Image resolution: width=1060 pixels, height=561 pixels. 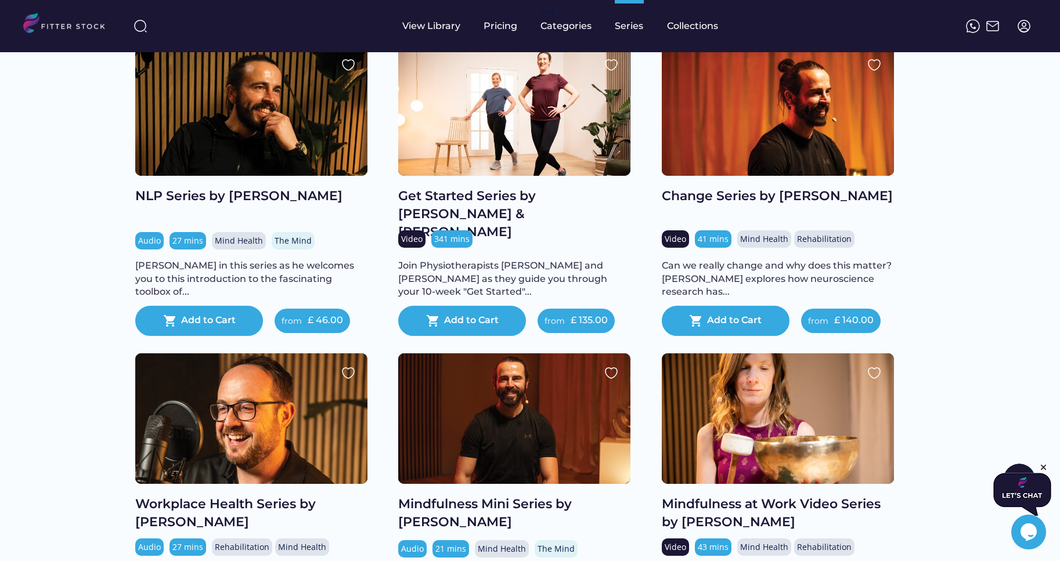 What do you see at coordinates (140, 26) in the screenshot?
I see `img: search-normal%203.svg` at bounding box center [140, 26].